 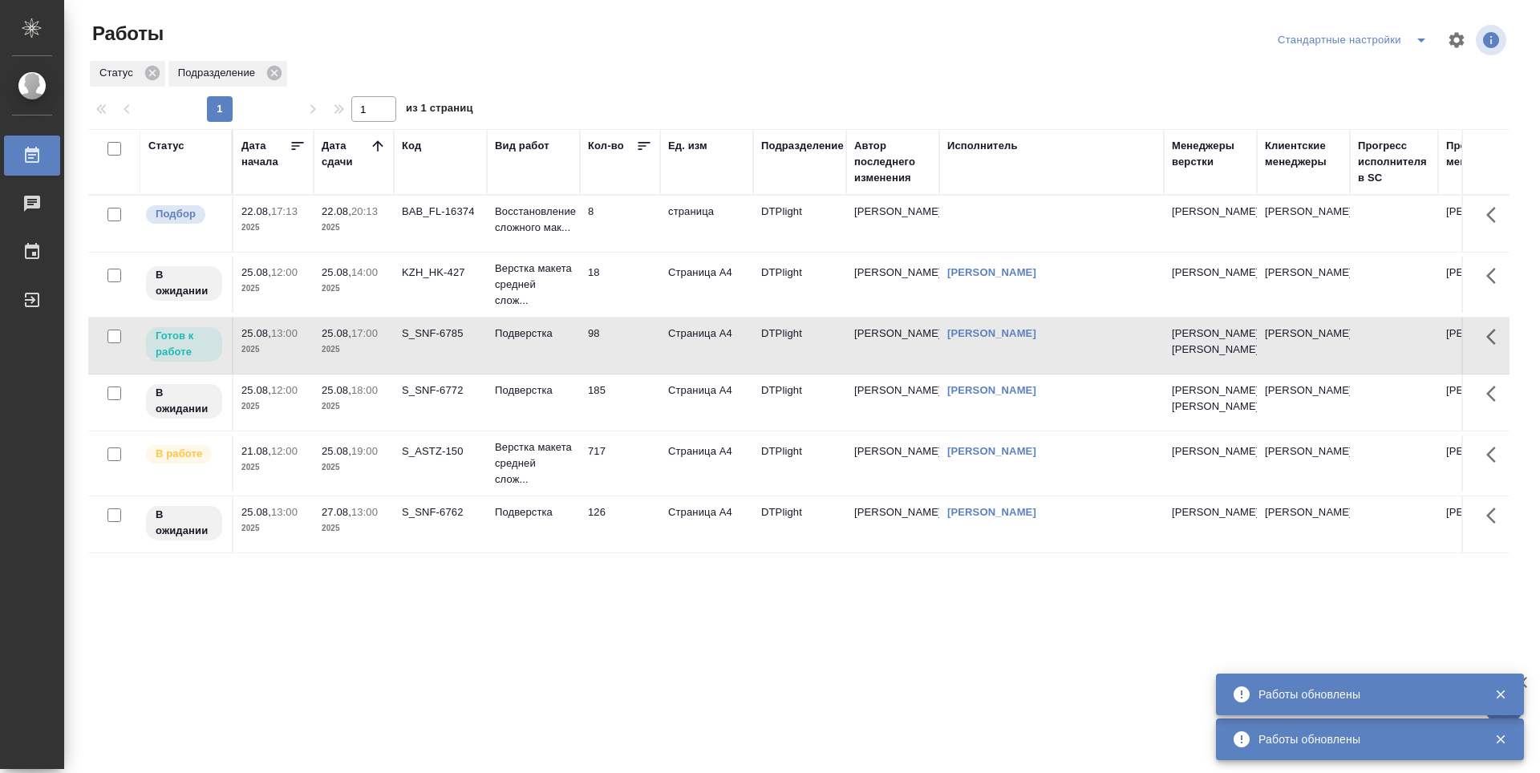 I want to click on td: 98, so click(x=620, y=346).